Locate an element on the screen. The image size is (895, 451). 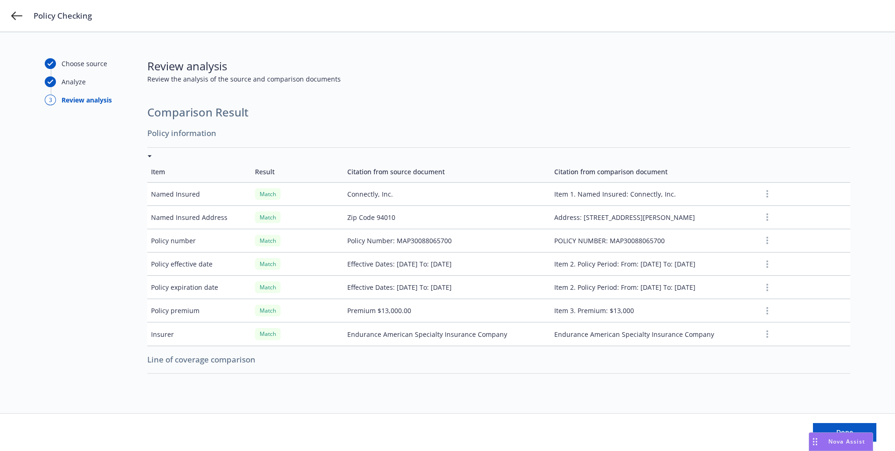
td: Policy expiration date is located at coordinates (199, 287).